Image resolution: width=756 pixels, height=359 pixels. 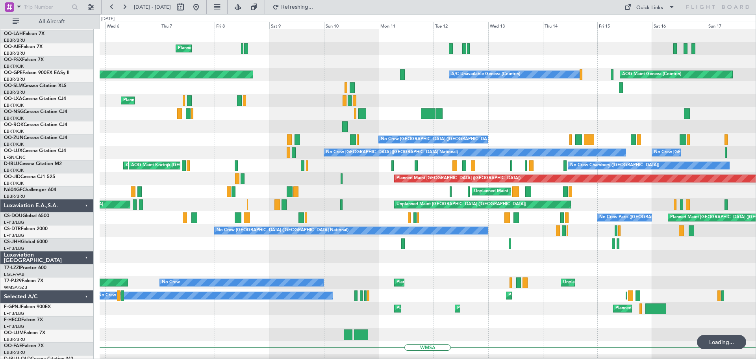 What do you see at coordinates (296, 25) in the screenshot?
I see `div: Sat 9` at bounding box center [296, 25].